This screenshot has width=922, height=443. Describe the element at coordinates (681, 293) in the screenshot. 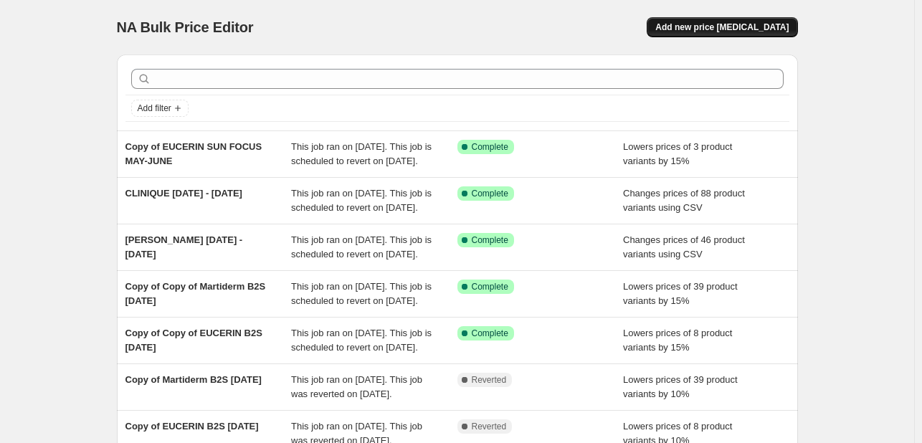

I see `span: Lowers prices of 39 product variants by 15%` at that location.